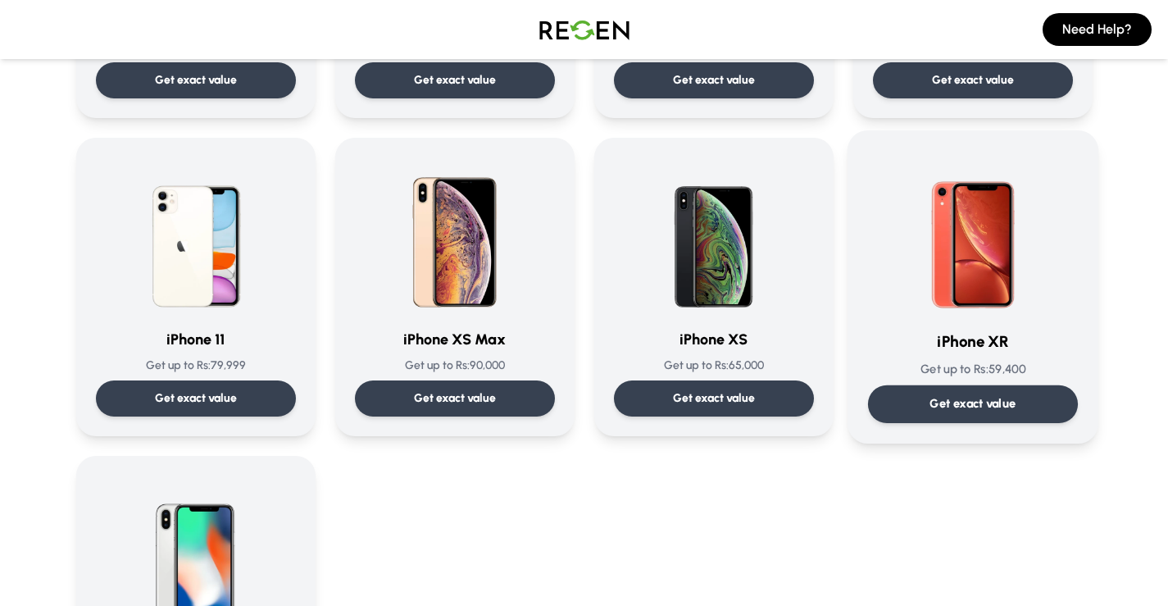 The width and height of the screenshot is (1168, 606). I want to click on h3: iPhone XS Max, so click(455, 339).